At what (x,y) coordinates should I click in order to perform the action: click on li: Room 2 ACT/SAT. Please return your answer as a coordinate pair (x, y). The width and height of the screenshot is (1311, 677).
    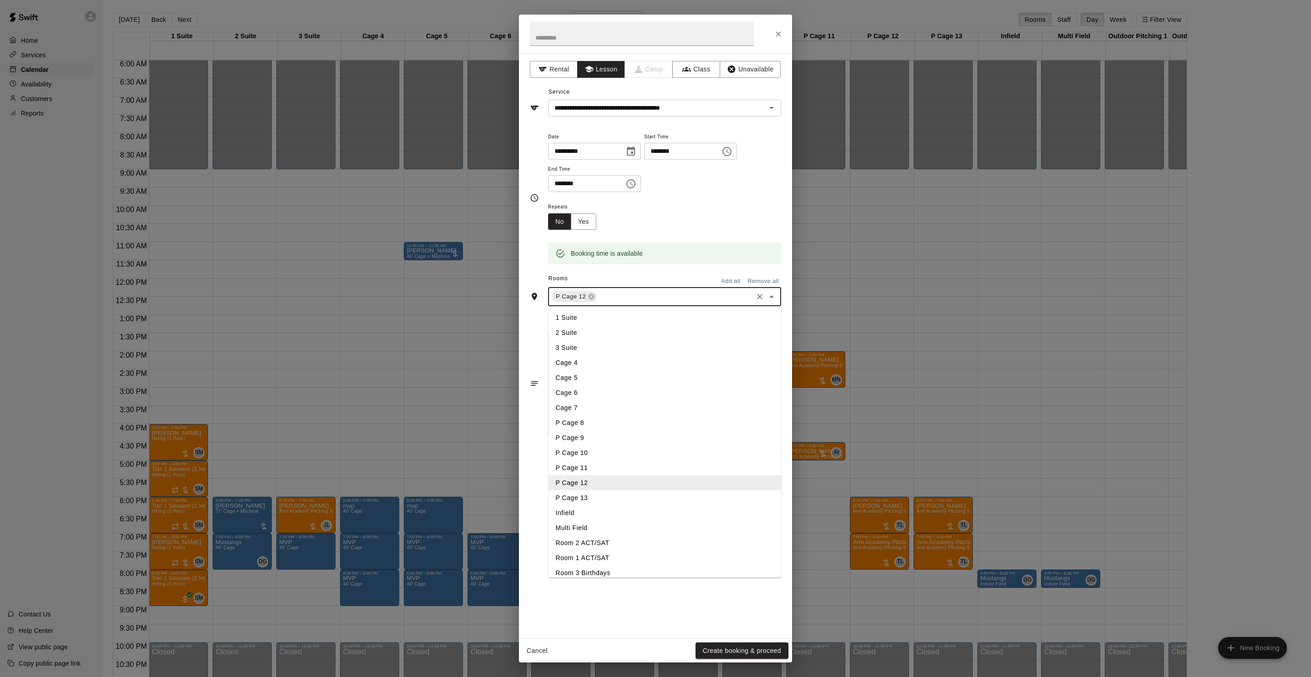
    Looking at the image, I should click on (665, 543).